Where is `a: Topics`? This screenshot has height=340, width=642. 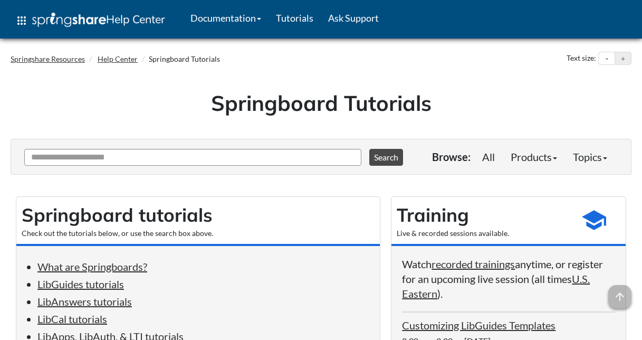
a: Topics is located at coordinates (589, 157).